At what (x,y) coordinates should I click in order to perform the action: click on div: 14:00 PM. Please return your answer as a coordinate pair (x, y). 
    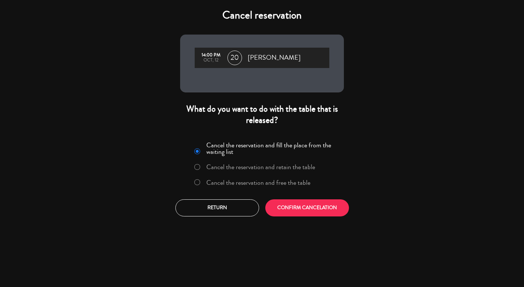
    Looking at the image, I should click on (211, 55).